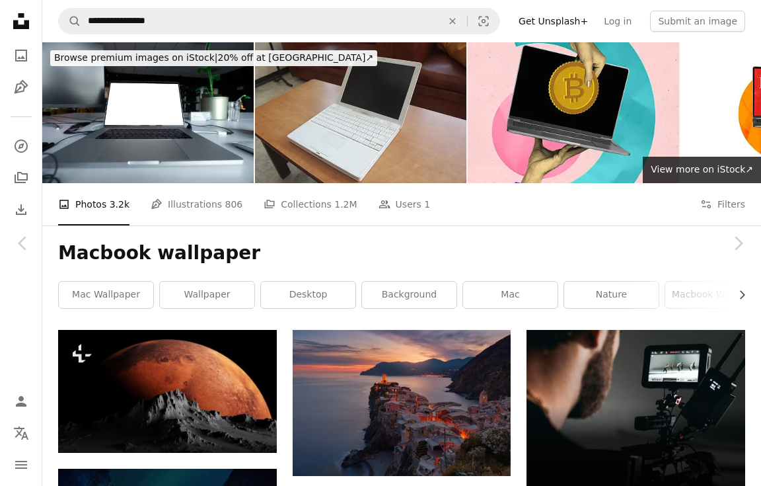 This screenshot has width=761, height=486. What do you see at coordinates (148, 112) in the screenshot?
I see `img: MacBook Mockup in office` at bounding box center [148, 112].